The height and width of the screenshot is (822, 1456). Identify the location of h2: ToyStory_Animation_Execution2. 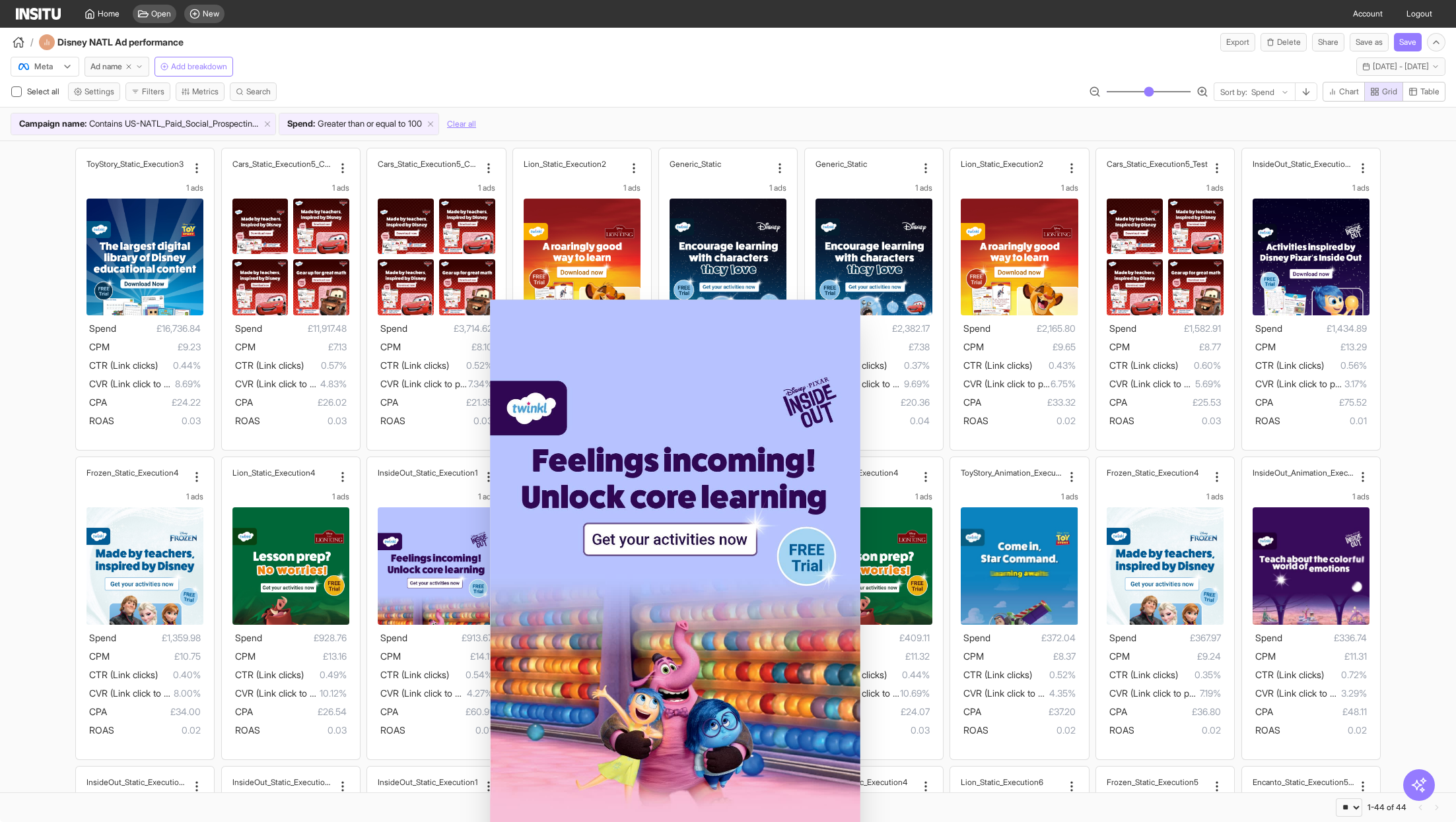
(1011, 473).